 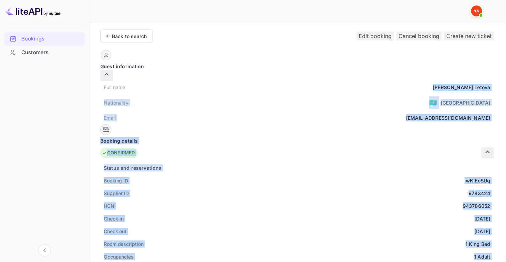 What do you see at coordinates (44, 39) in the screenshot?
I see `div: Bookings` at bounding box center [44, 39].